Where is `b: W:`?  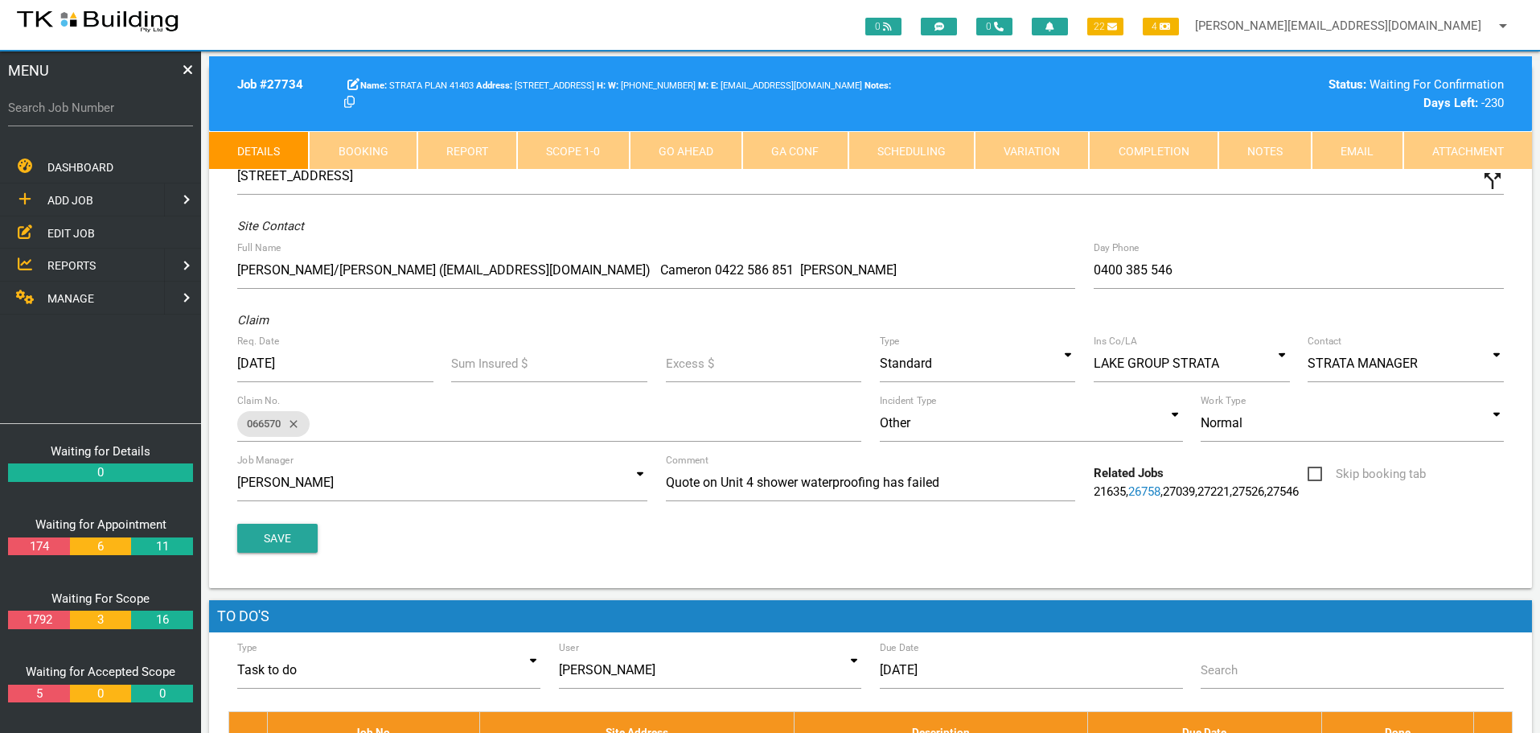
b: W: is located at coordinates (613, 85).